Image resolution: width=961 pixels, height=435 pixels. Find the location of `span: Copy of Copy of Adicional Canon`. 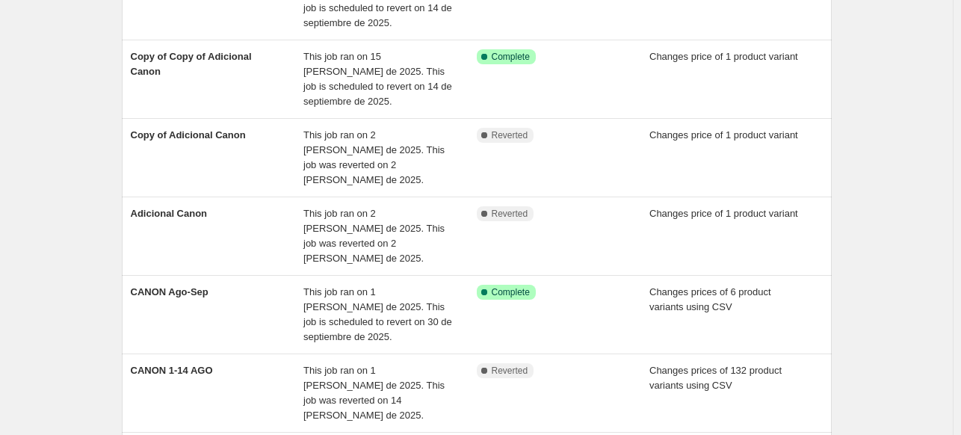

span: Copy of Copy of Adicional Canon is located at coordinates (191, 63).